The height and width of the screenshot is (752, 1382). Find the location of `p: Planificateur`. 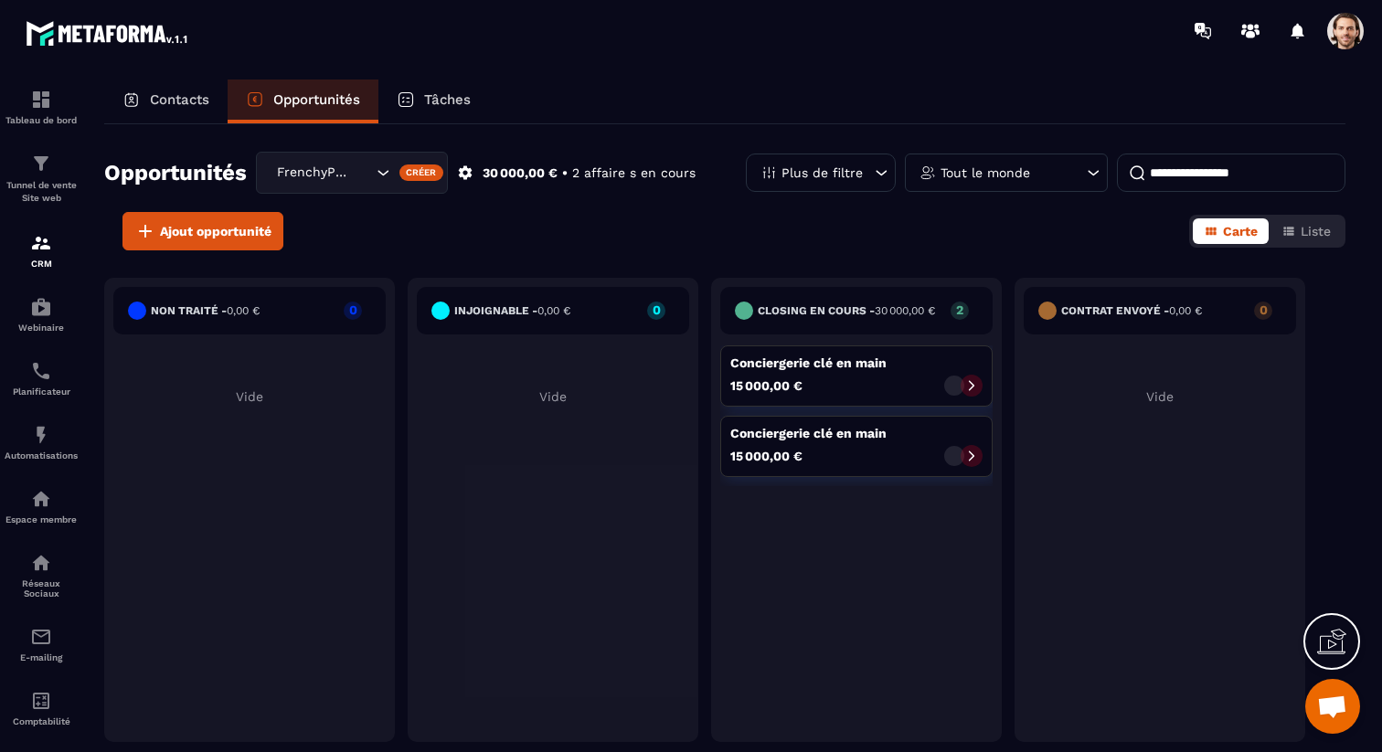

p: Planificateur is located at coordinates (41, 391).